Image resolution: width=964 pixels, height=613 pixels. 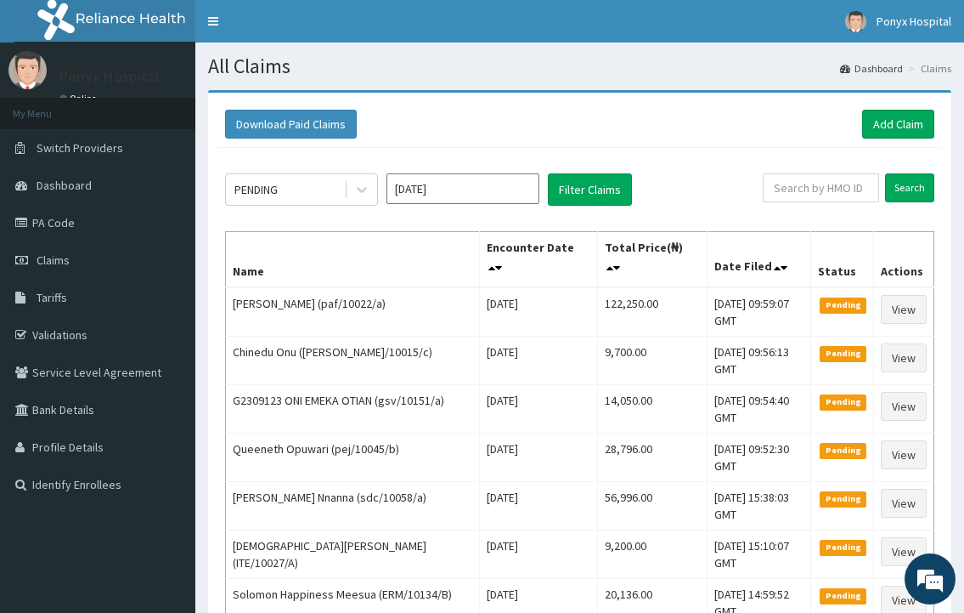 I want to click on td: Queeneth Opuwari (pej/10045/b), so click(x=353, y=457).